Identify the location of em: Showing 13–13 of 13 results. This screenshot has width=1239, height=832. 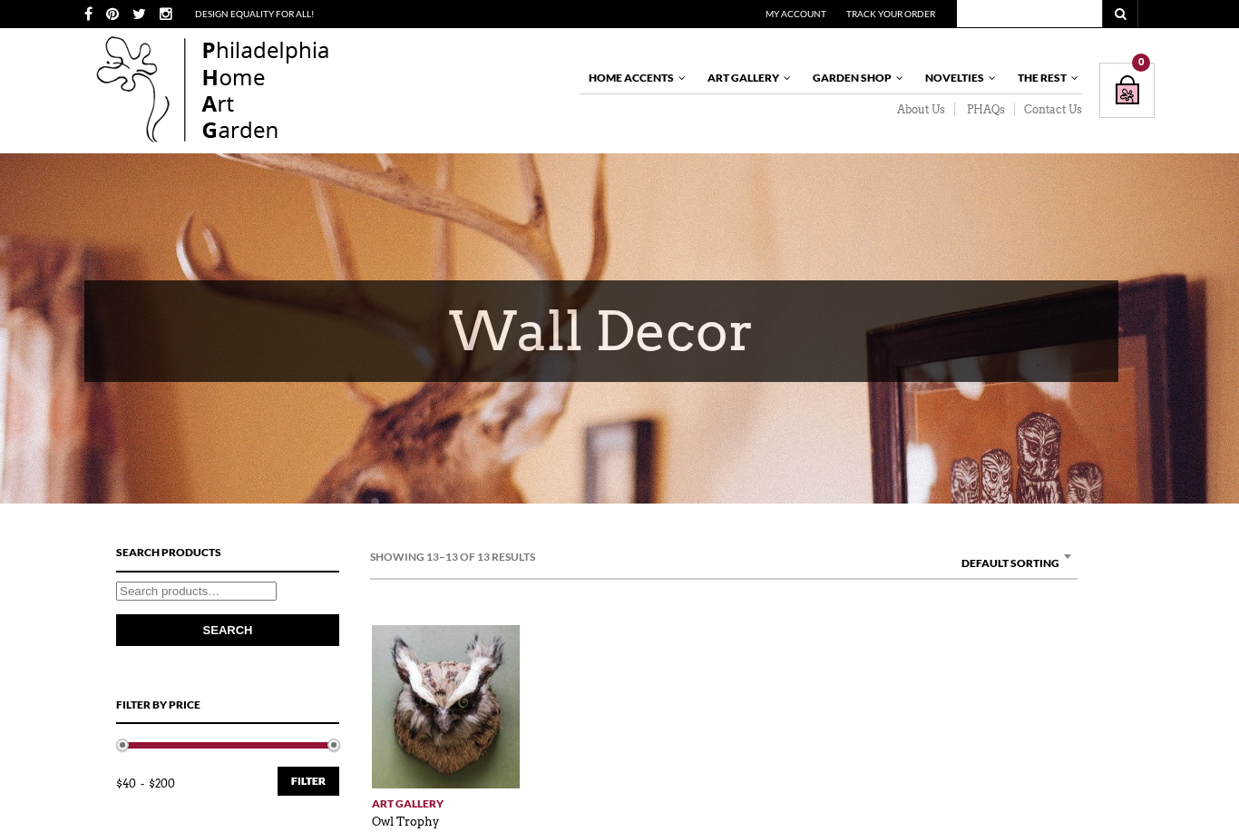
(453, 557).